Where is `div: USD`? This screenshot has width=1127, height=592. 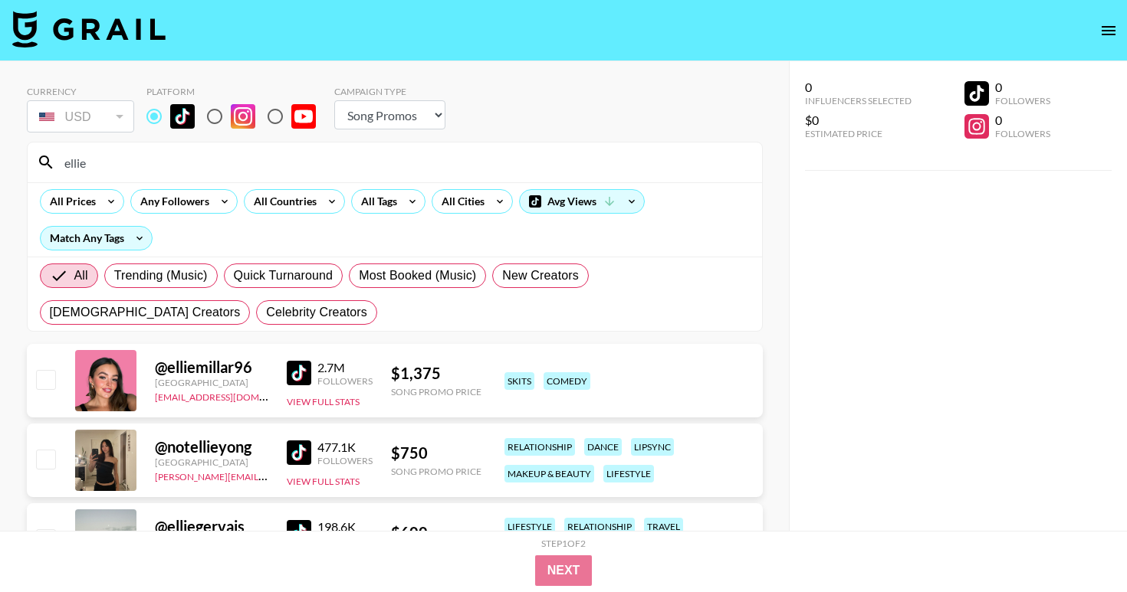
div: USD is located at coordinates (80, 116).